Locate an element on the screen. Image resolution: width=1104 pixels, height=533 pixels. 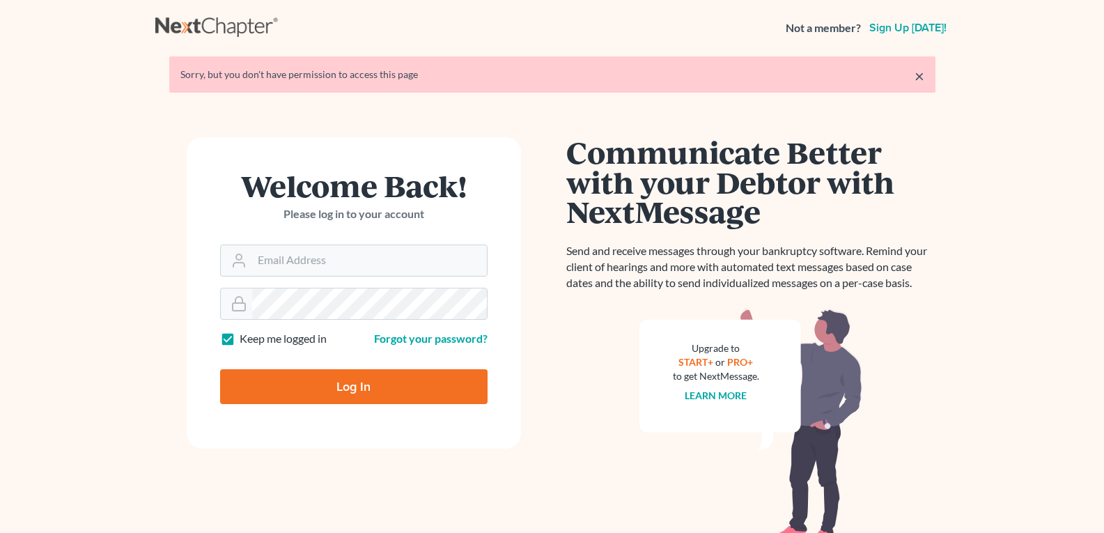
label: Keep me logged in is located at coordinates (283, 338).